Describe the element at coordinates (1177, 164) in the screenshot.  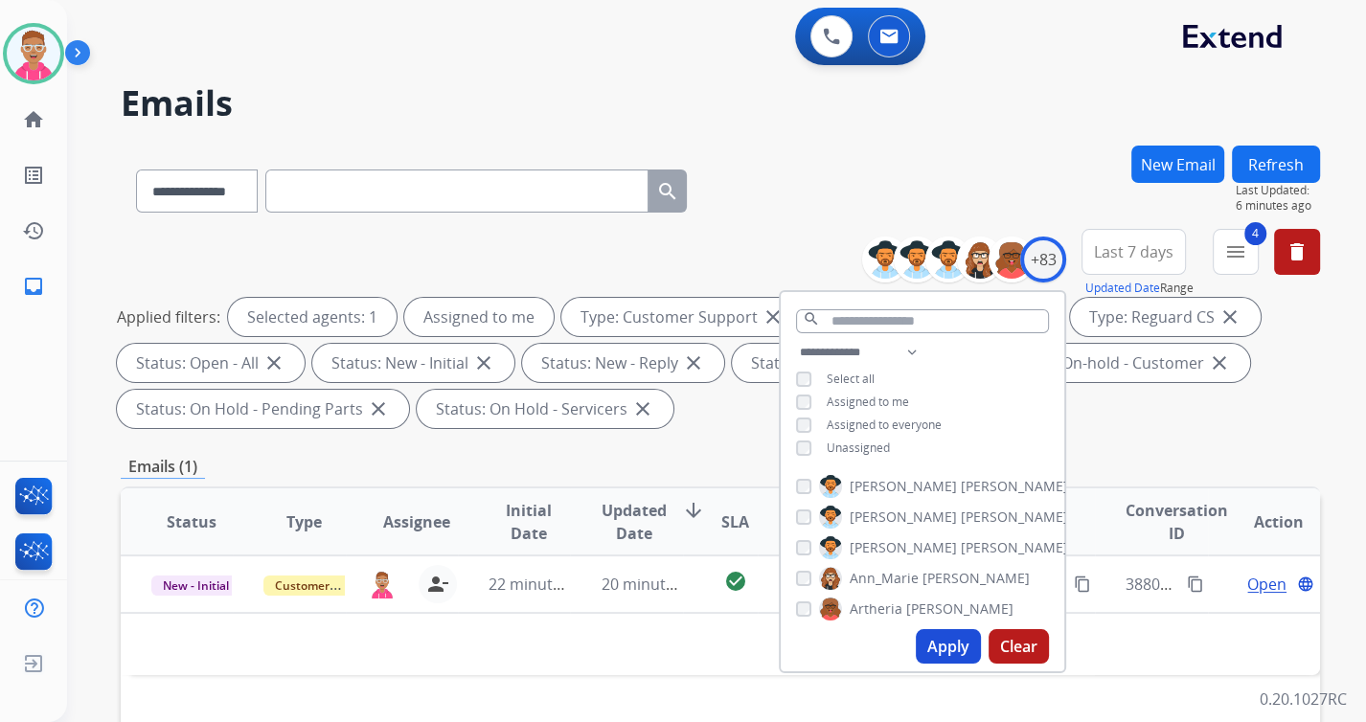
I see `button: New Email` at that location.